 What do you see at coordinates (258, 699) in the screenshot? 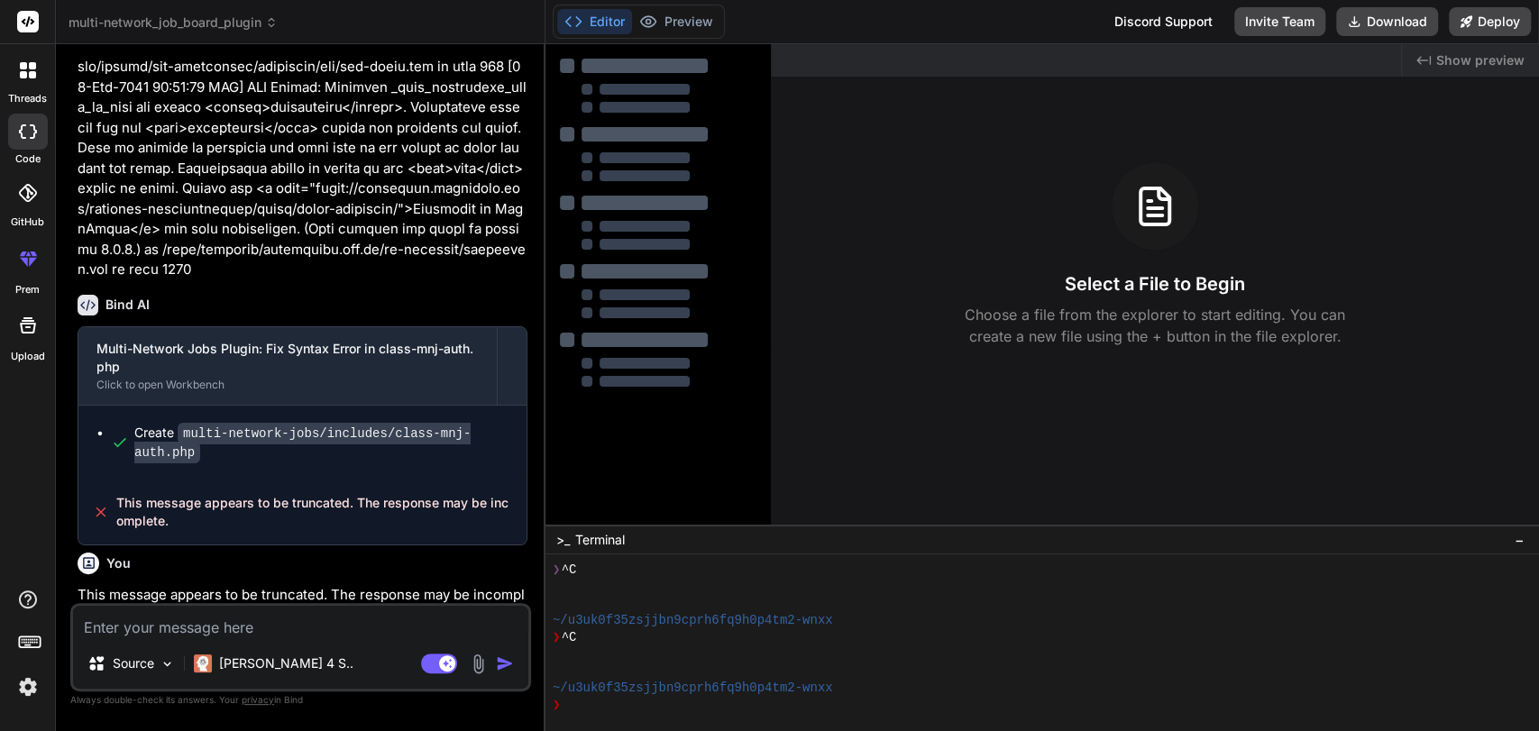
I see `span: privacy` at bounding box center [258, 699].